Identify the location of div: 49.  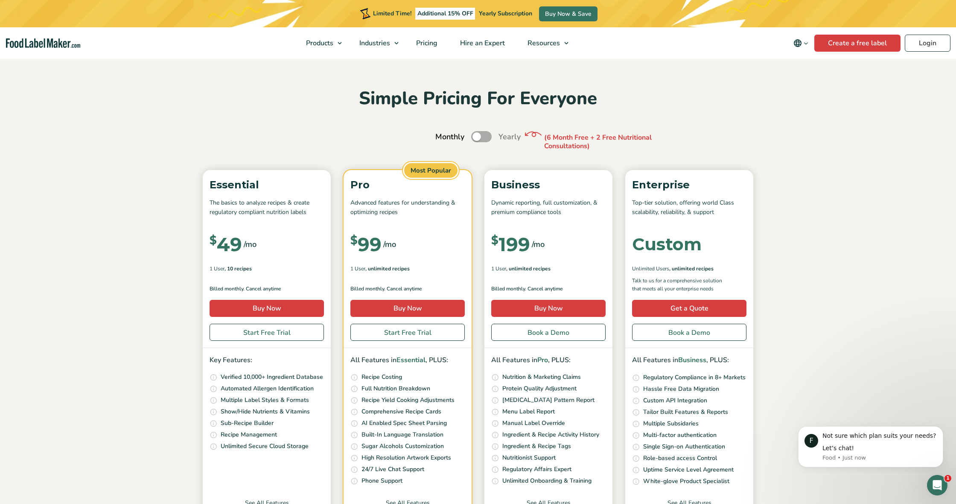
(226, 244).